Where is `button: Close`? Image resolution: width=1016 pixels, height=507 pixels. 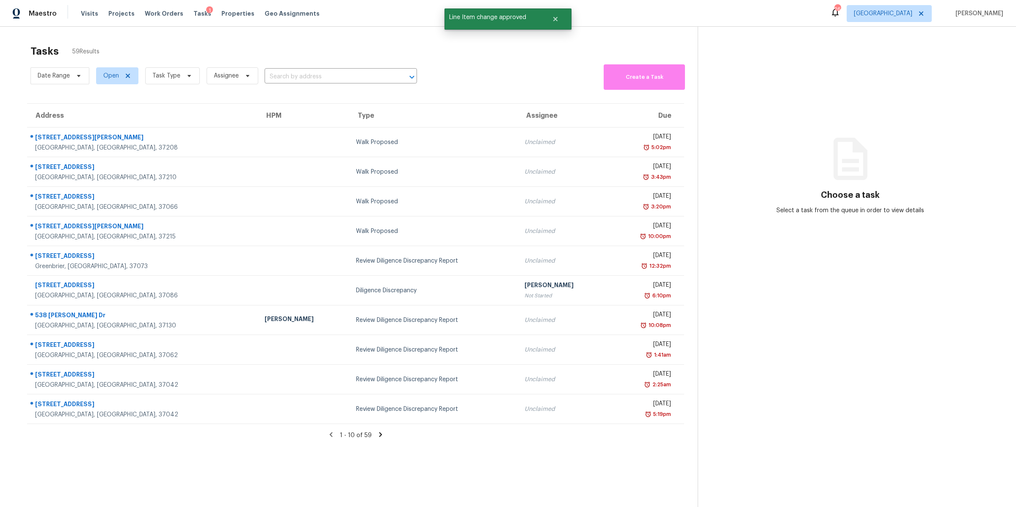
button: Close is located at coordinates (555, 19).